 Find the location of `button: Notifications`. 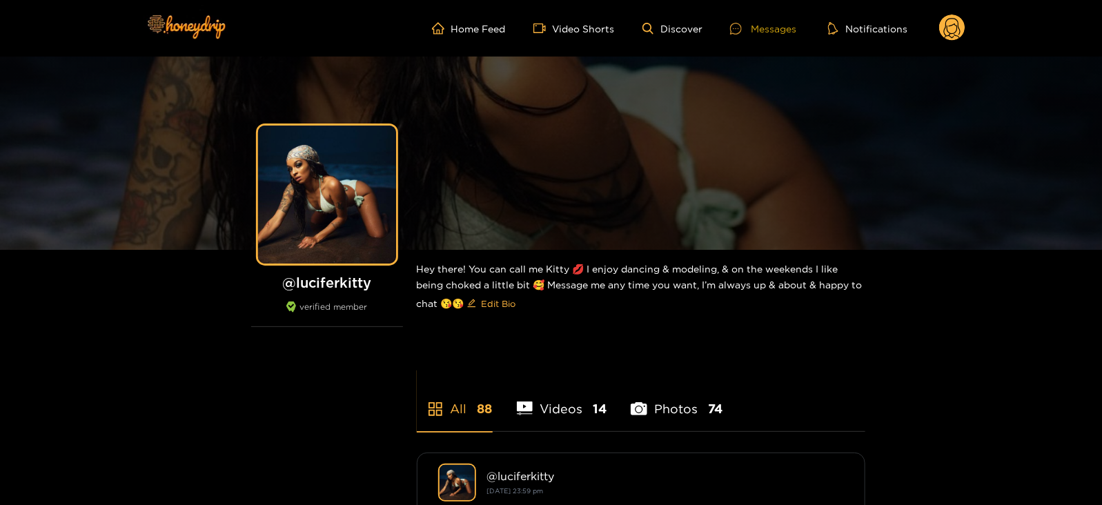

button: Notifications is located at coordinates (868, 28).